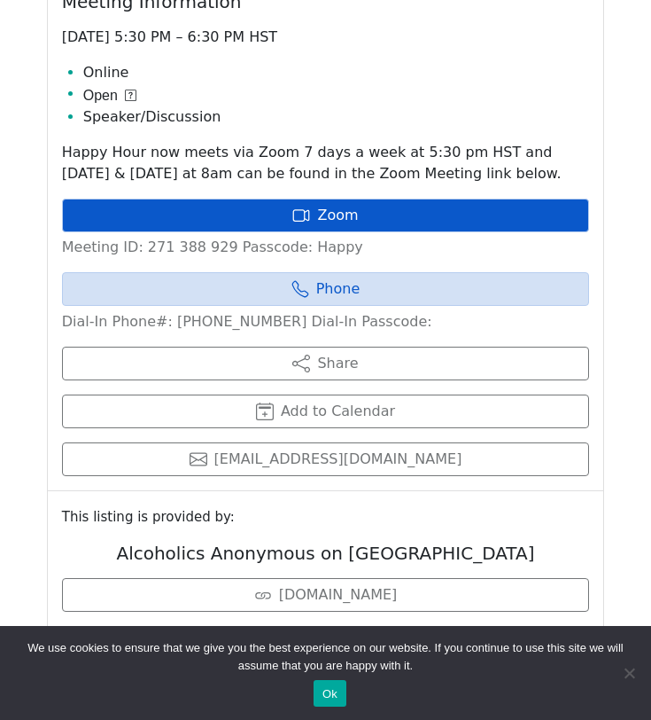 The height and width of the screenshot is (720, 651). What do you see at coordinates (337, 117) in the screenshot?
I see `li: Speaker/Discussion` at bounding box center [337, 117].